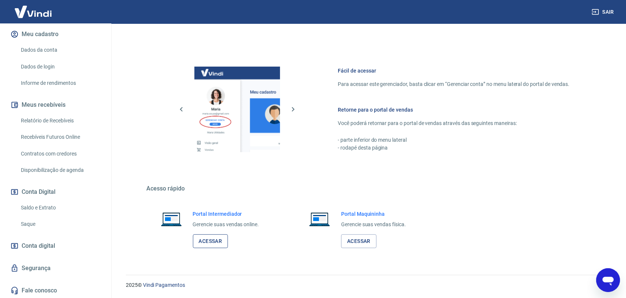 The image size is (626, 298). Describe the element at coordinates (33, 12) in the screenshot. I see `img: Vindi` at that location.